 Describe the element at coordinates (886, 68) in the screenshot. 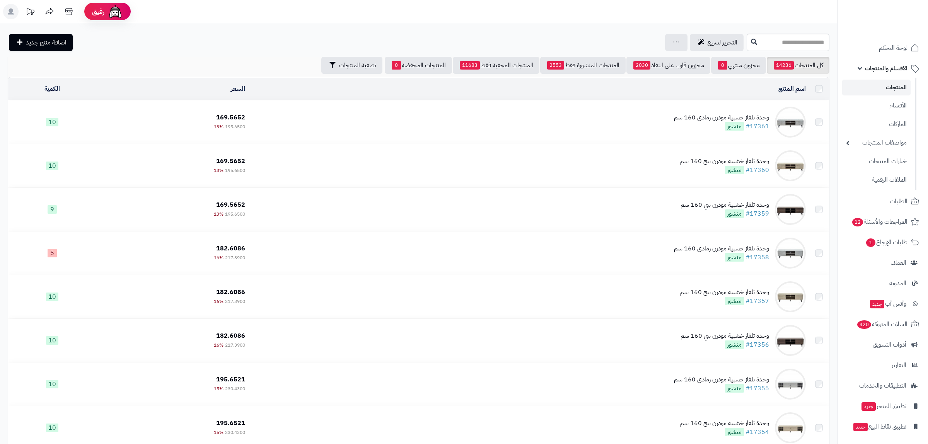

I see `span: الأقسام والمنتجات` at that location.